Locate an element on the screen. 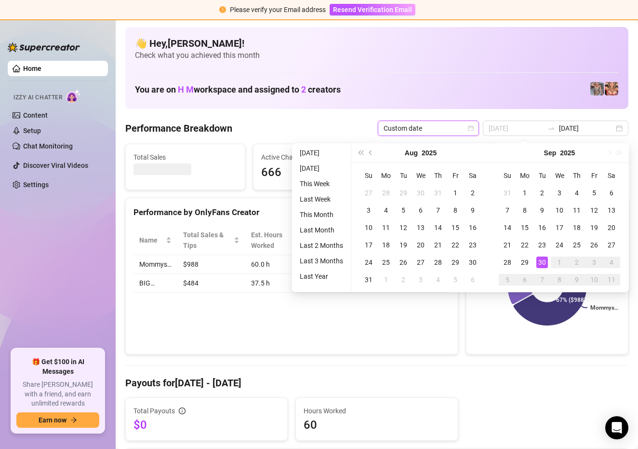 The height and width of the screenshot is (449, 638). div: 15 is located at coordinates (525, 227).